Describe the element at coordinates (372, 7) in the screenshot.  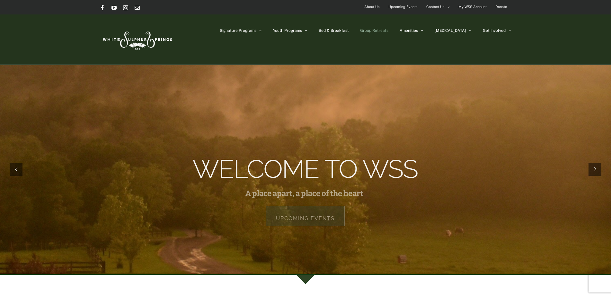
I see `span: About Us` at that location.